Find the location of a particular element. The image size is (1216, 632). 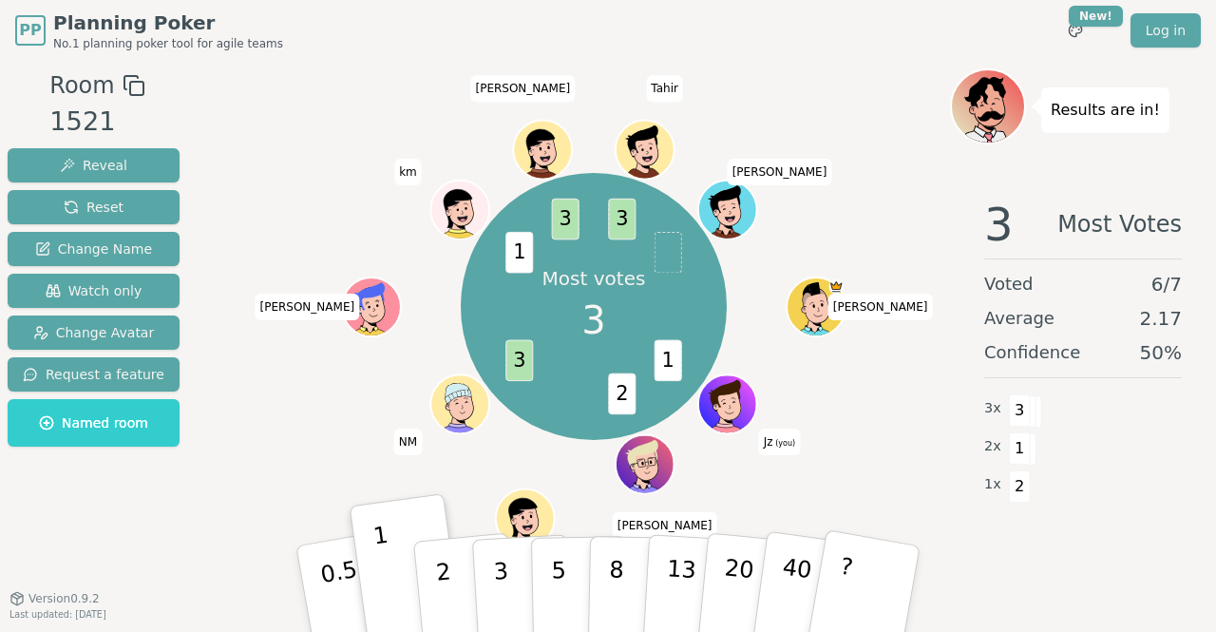

p: 1 is located at coordinates (386, 573).